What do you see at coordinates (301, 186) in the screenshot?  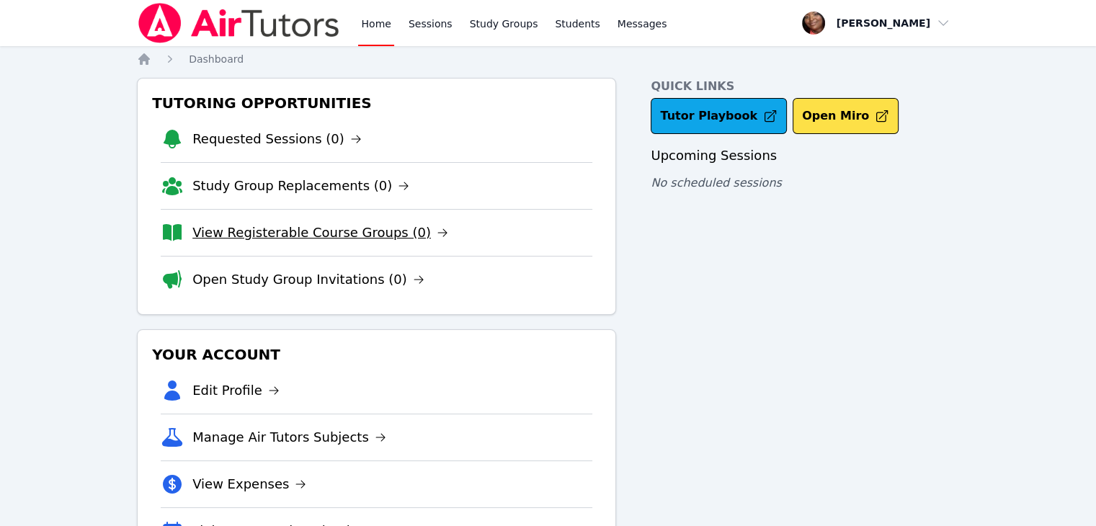 I see `a: Study Group Replacements (0)` at bounding box center [301, 186].